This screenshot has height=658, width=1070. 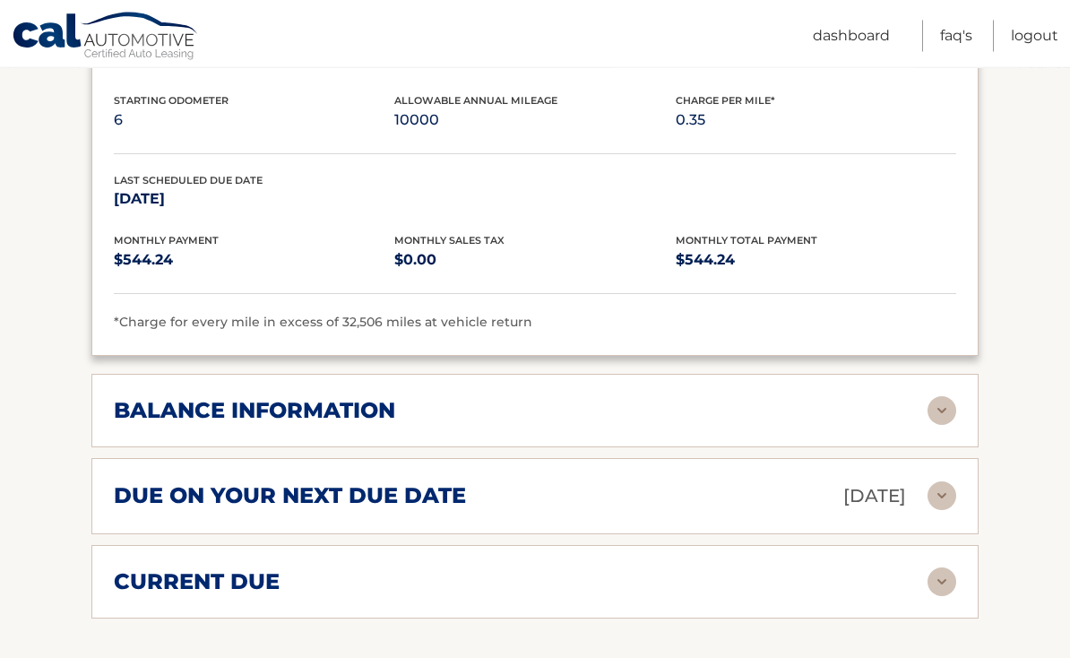 I want to click on h2: due on your next due date, so click(x=289, y=496).